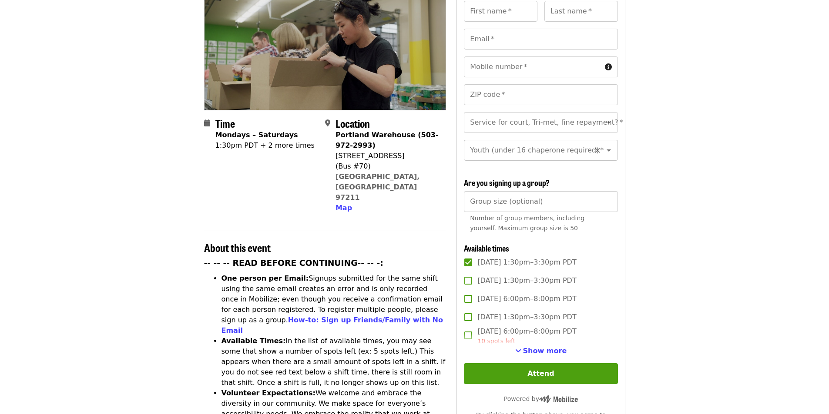  What do you see at coordinates (486, 248) in the screenshot?
I see `span: Available times` at bounding box center [486, 248].